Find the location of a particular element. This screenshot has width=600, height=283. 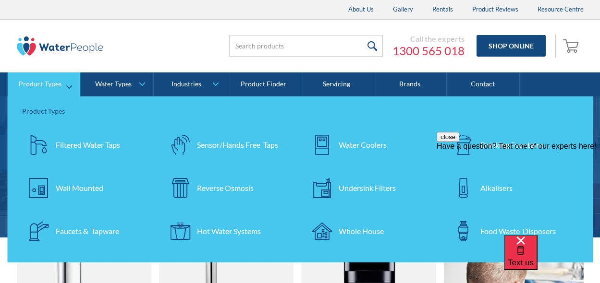

a: Product Types is located at coordinates (44, 84).